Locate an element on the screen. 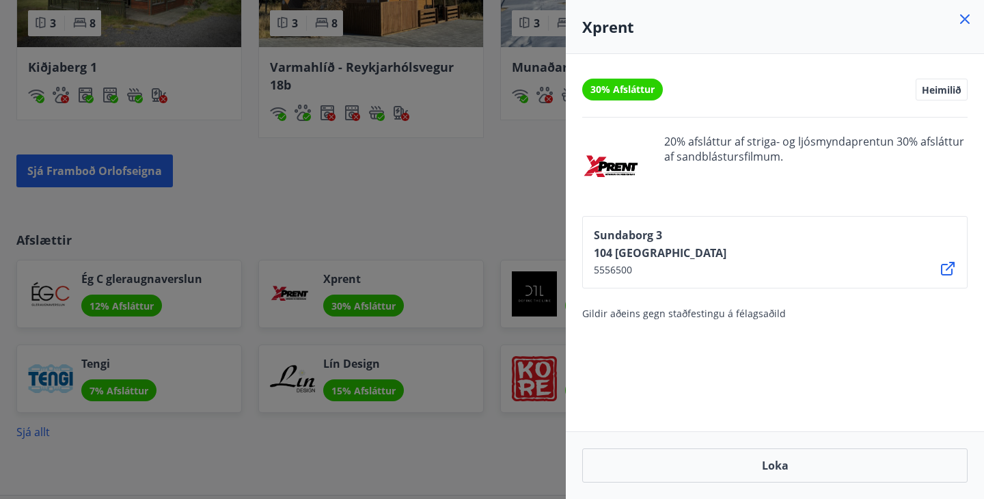  span: 20% afsláttur af striga- og ljósmyndaprentun 30% afsláttur af sandblástursfilmum. is located at coordinates (815, 167).